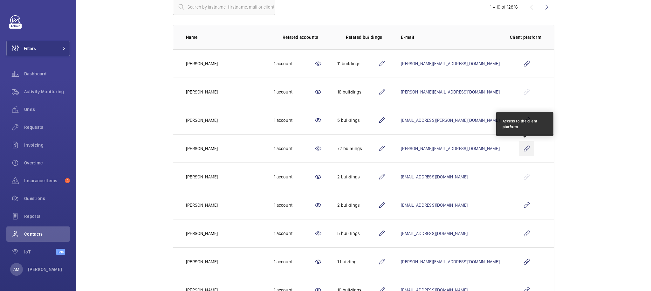  Describe the element at coordinates (358, 149) in the screenshot. I see `div: 72 buildings` at that location.